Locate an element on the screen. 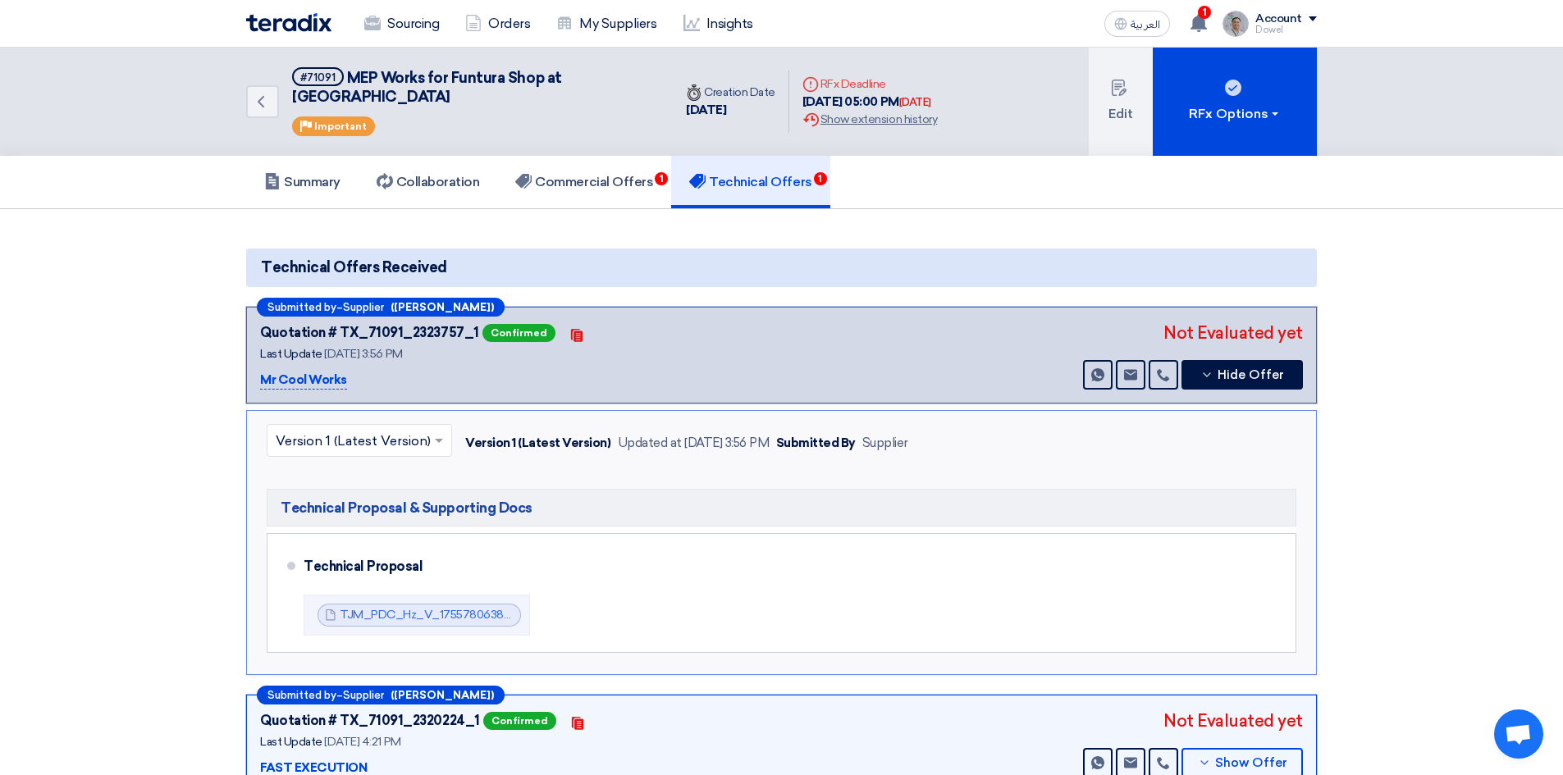  span: Technical Offers Received is located at coordinates (354, 267).